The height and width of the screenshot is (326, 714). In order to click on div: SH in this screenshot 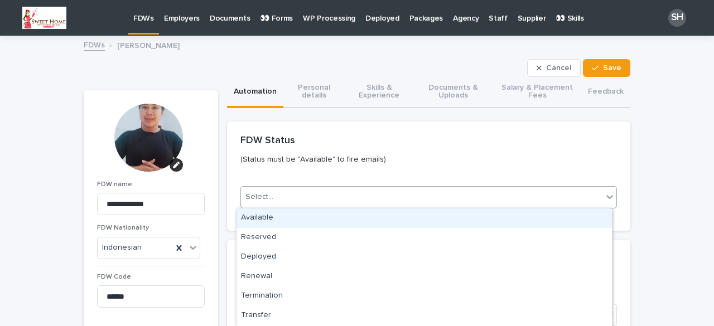, I will do `click(677, 18)`.